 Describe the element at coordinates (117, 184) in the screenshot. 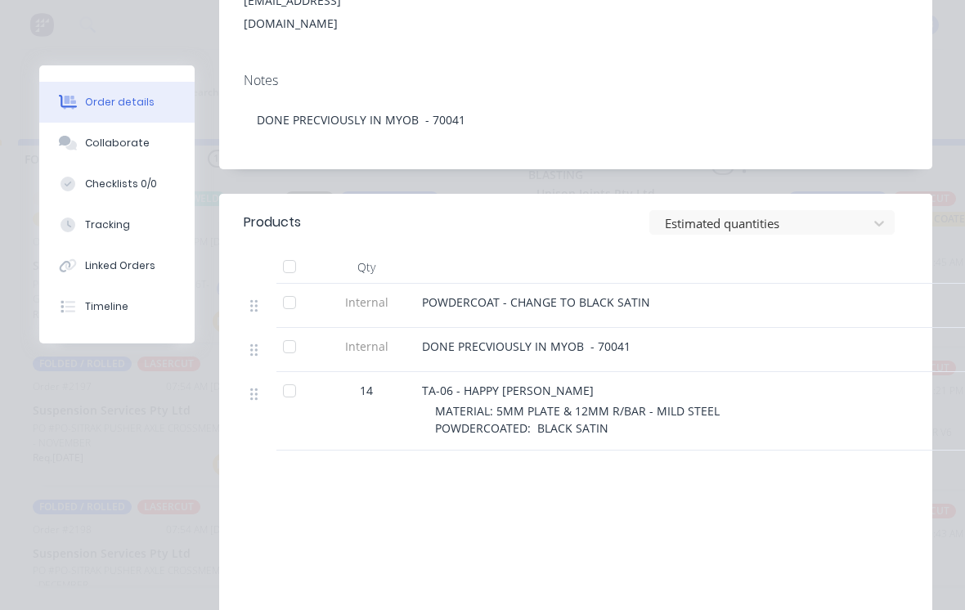

I see `button: Checklists 0/0` at that location.